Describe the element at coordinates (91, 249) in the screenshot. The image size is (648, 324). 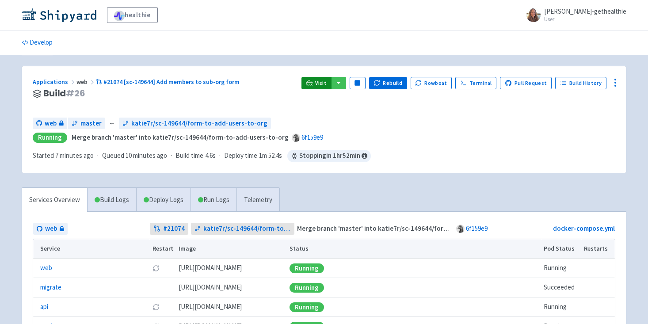
I see `th: Service` at that location.